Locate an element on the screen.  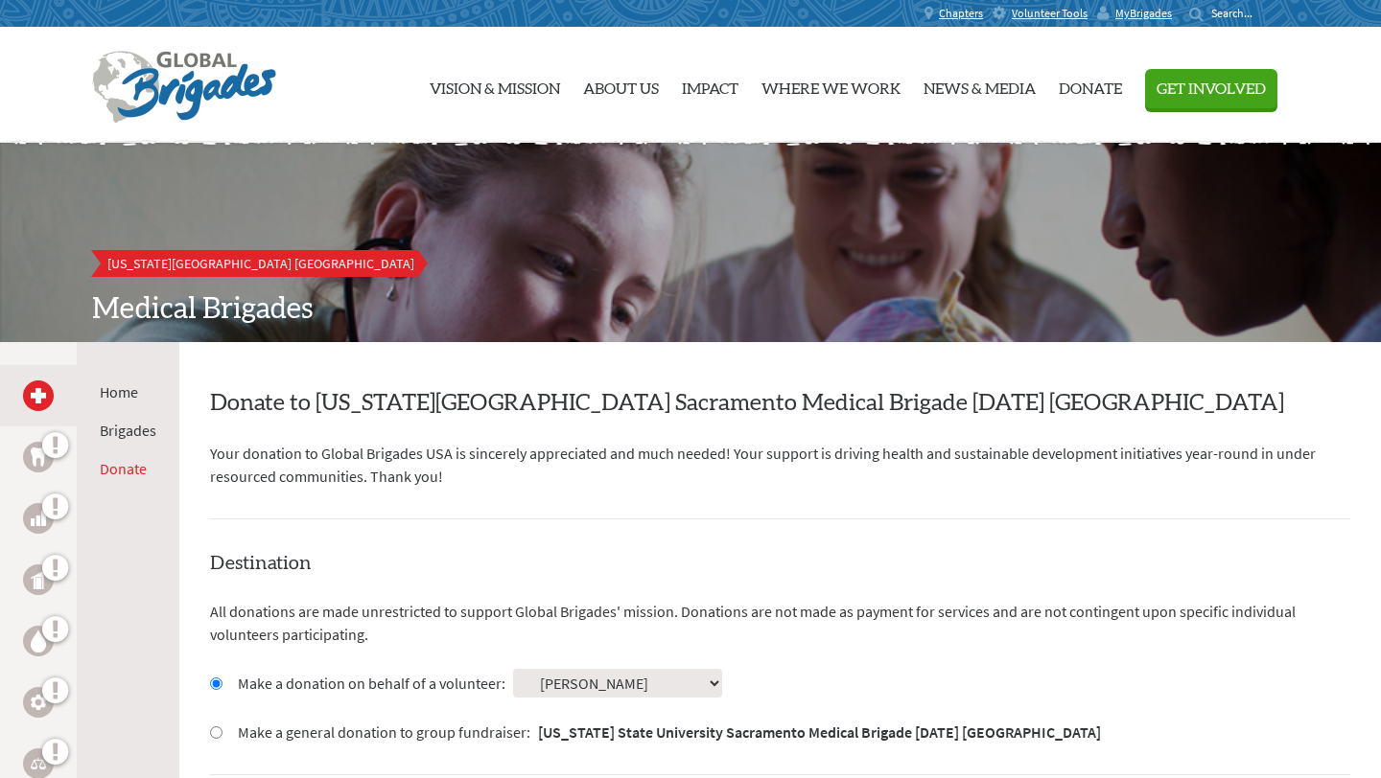
span: Volunteer Tools is located at coordinates (1049, 13).